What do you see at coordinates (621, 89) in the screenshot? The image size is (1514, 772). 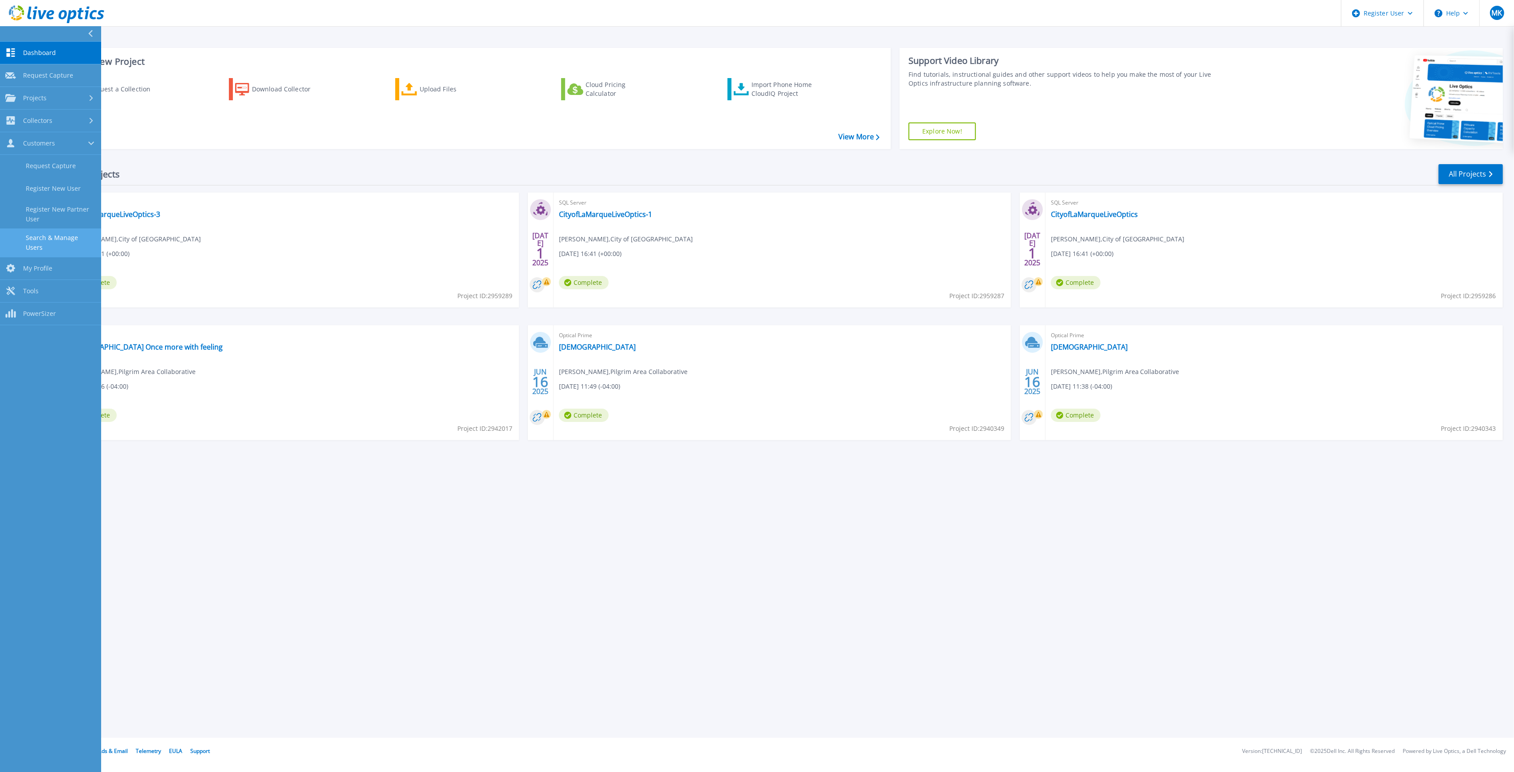 I see `div: Cloud Pricing Calculator` at bounding box center [621, 89].